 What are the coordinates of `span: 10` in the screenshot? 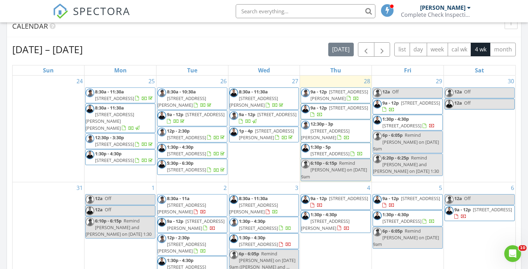 It's located at (523, 248).